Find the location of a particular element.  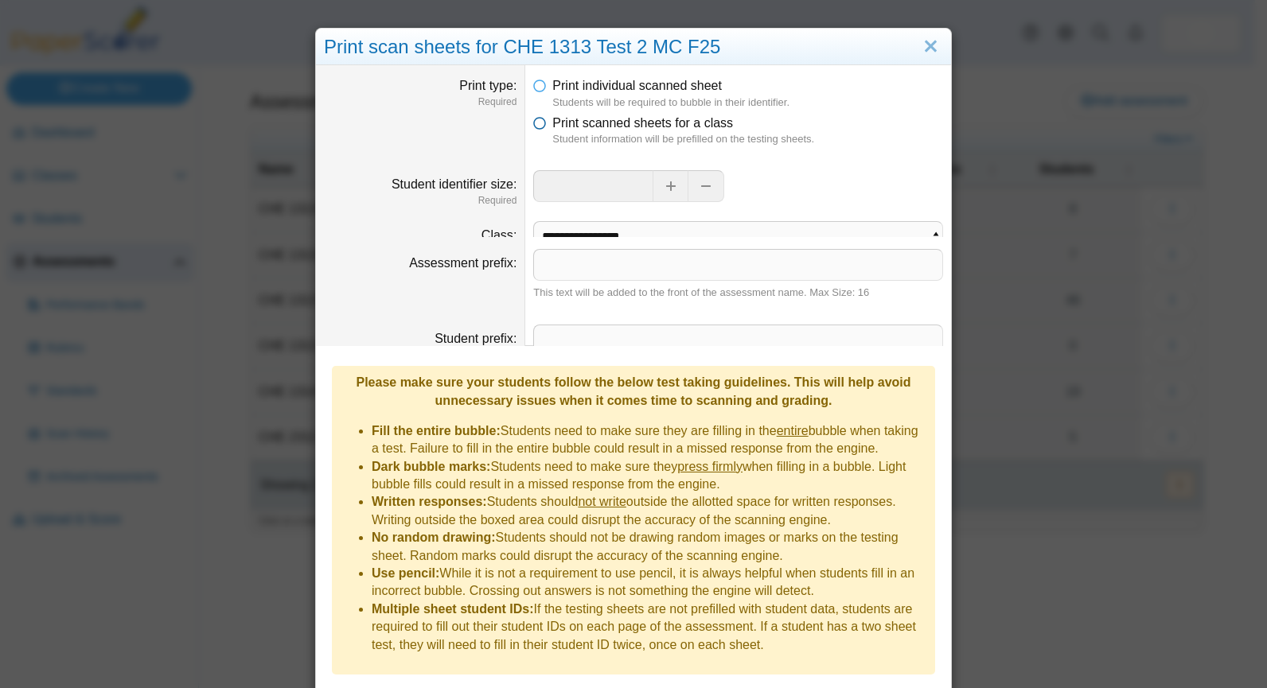

li: Students need to make sure they are filling in the bubble when taking a test. Failure to fill in ... is located at coordinates (649, 440).